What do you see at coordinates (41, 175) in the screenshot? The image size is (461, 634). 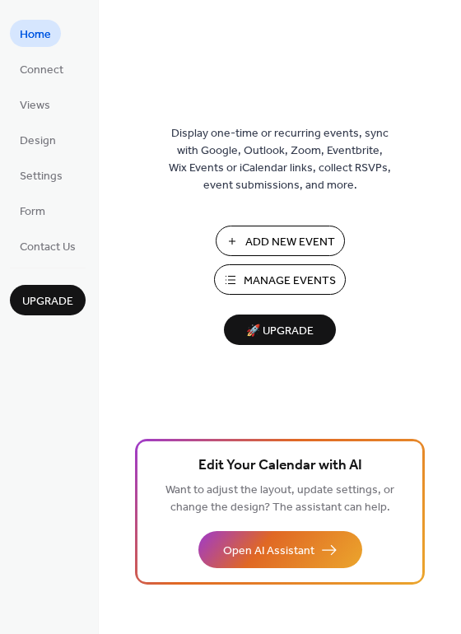 I see `a: Settings` at bounding box center [41, 175].